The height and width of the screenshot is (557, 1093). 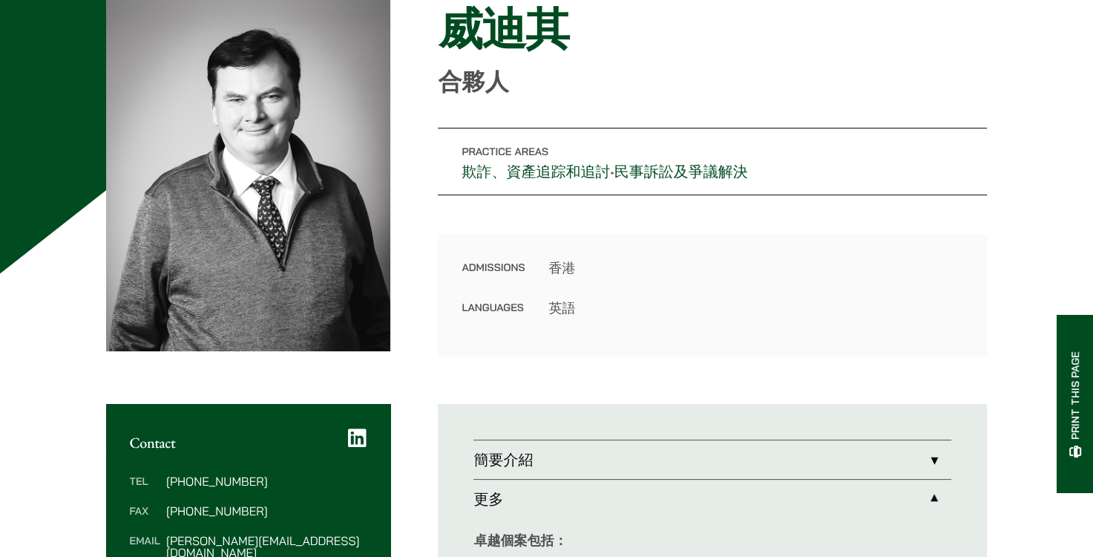 I want to click on dd: 英語, so click(x=756, y=307).